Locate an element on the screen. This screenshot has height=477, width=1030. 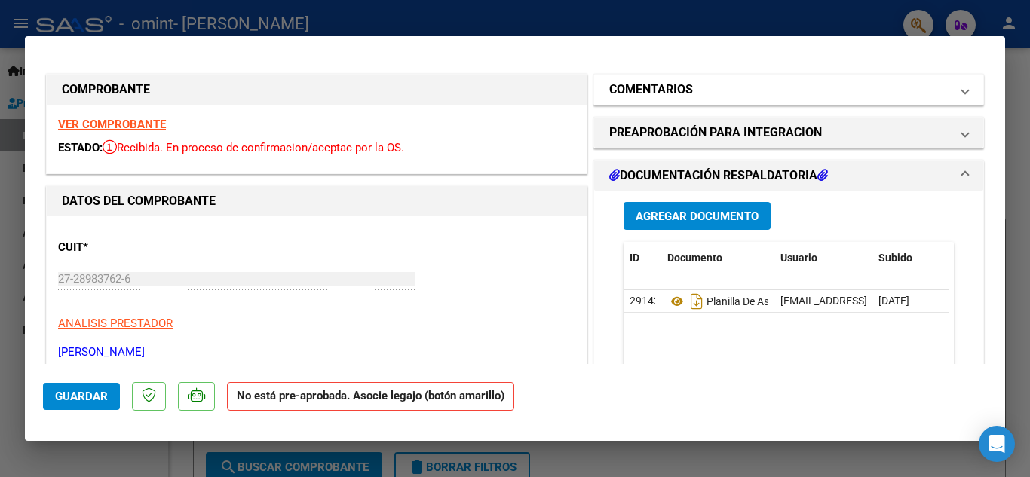
datatable-header-cell: Subido is located at coordinates (910, 258).